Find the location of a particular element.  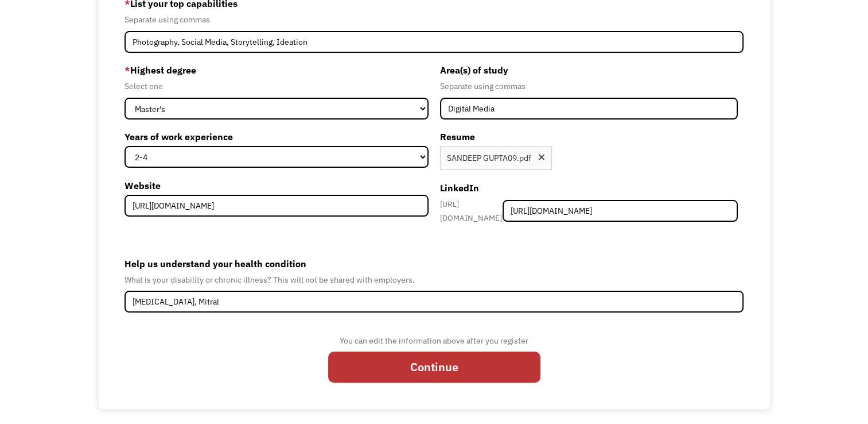

div: SANDEEP GUPTA09.pdf is located at coordinates (489, 158).